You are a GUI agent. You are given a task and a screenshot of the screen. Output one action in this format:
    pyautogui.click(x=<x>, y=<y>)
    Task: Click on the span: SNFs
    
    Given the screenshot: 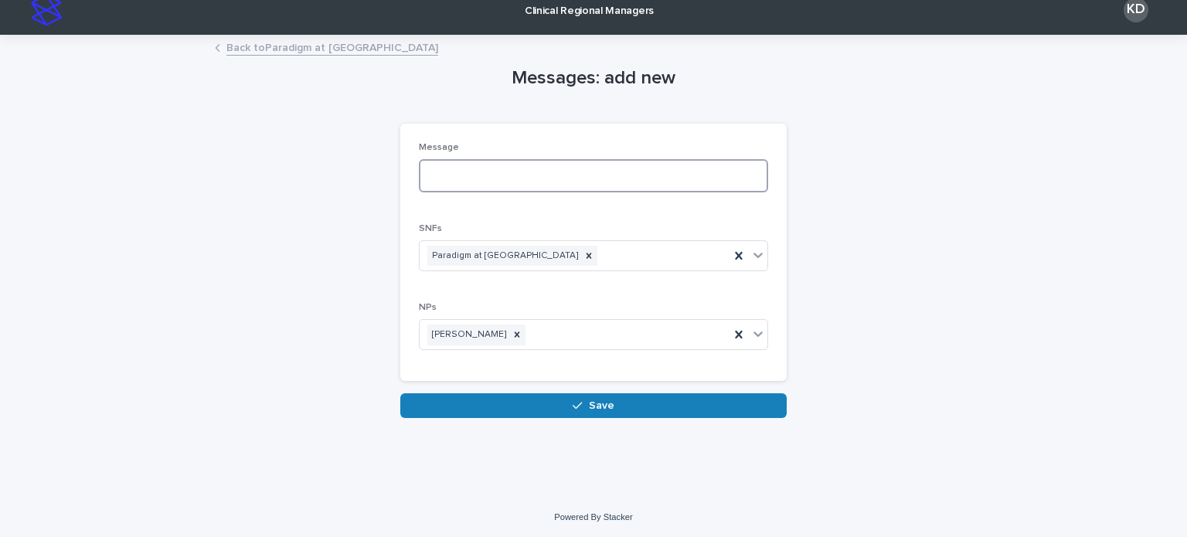 What is the action you would take?
    pyautogui.click(x=430, y=229)
    